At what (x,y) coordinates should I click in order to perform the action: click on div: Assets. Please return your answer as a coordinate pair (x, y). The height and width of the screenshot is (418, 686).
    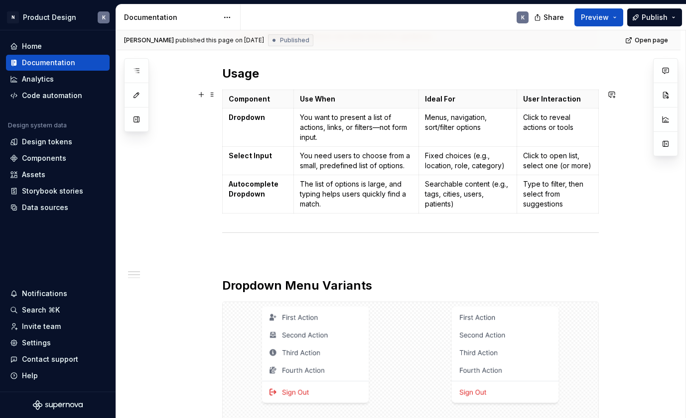
    Looking at the image, I should click on (33, 175).